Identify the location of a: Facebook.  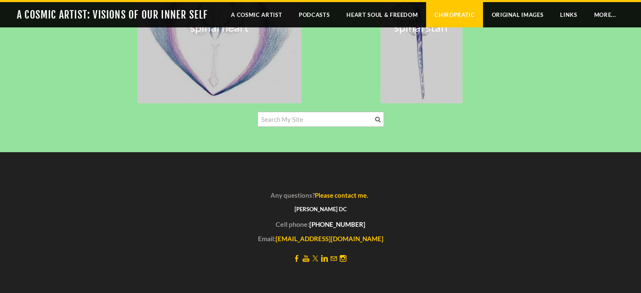
(297, 258).